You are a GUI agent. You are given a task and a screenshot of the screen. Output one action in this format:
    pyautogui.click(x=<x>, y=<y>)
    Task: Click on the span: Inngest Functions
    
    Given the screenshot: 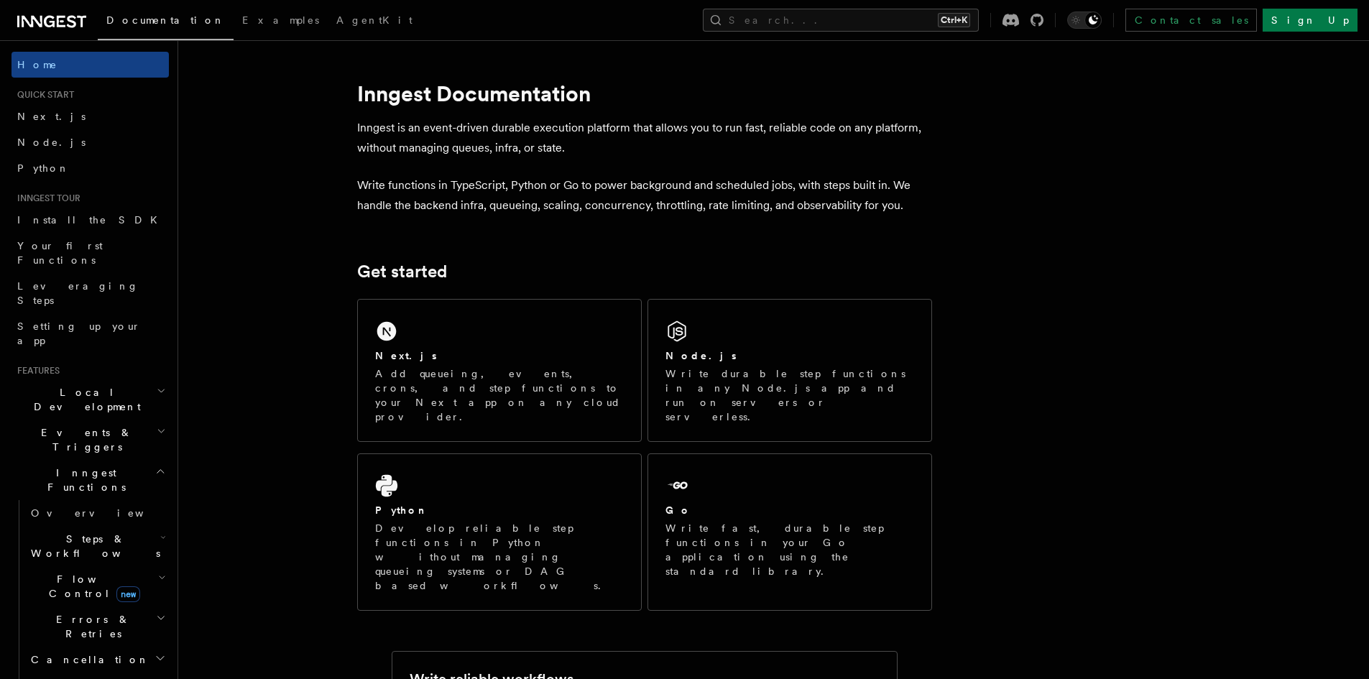 What is the action you would take?
    pyautogui.click(x=83, y=480)
    